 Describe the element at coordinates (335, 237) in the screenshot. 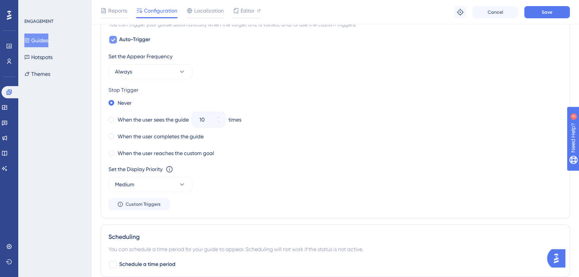

I see `div: Scheduling` at that location.